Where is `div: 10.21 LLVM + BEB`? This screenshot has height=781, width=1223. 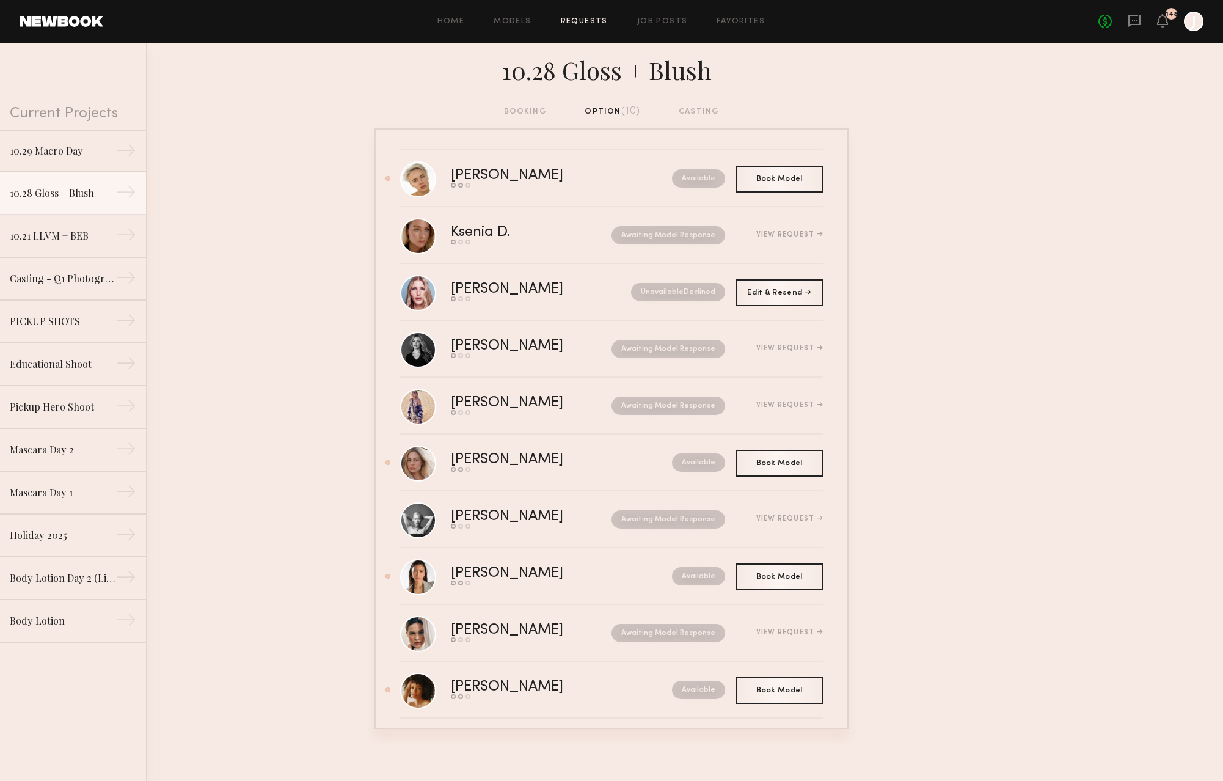 div: 10.21 LLVM + BEB is located at coordinates (63, 236).